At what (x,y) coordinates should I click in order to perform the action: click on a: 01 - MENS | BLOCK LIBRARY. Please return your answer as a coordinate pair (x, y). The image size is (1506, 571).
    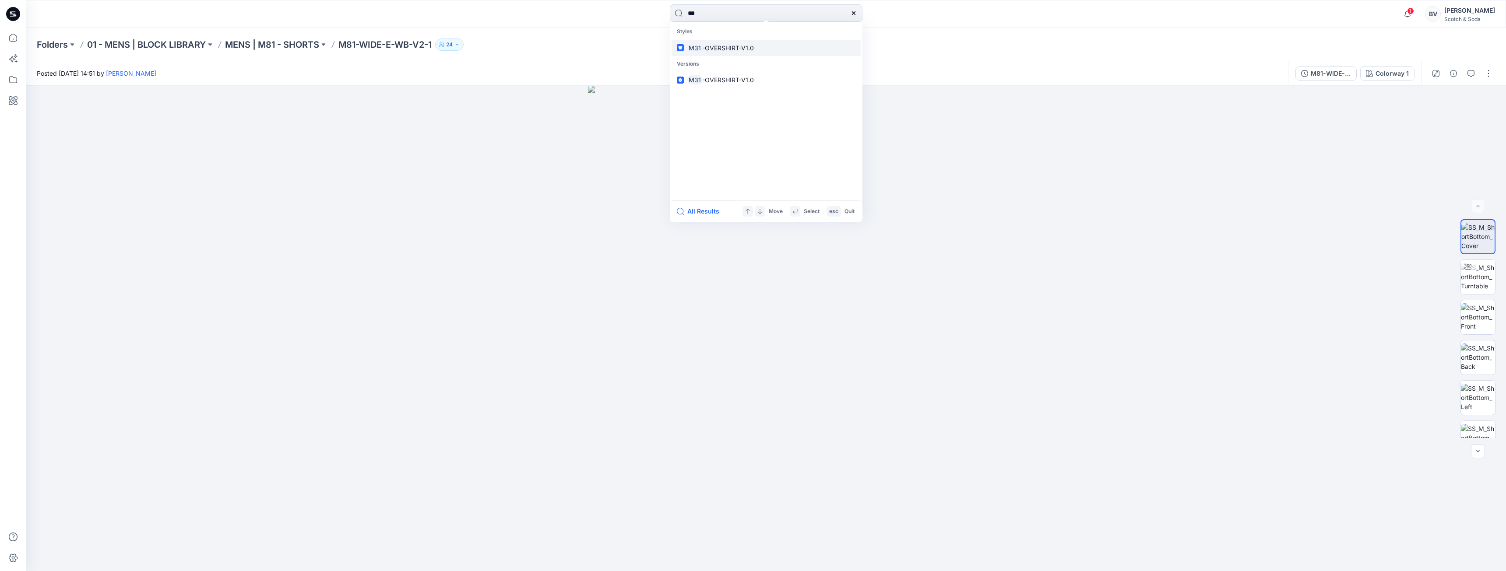
    Looking at the image, I should click on (146, 45).